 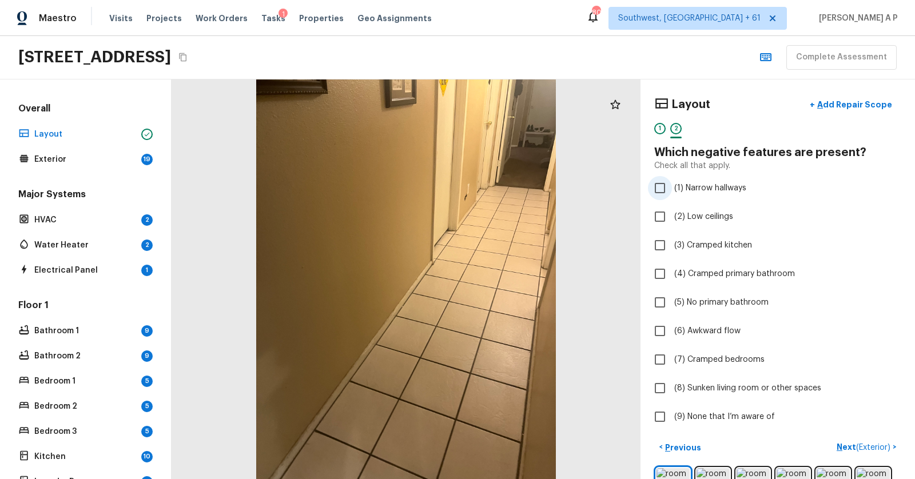 What do you see at coordinates (708, 331) in the screenshot?
I see `span: (6) Awkward flow` at bounding box center [708, 331].